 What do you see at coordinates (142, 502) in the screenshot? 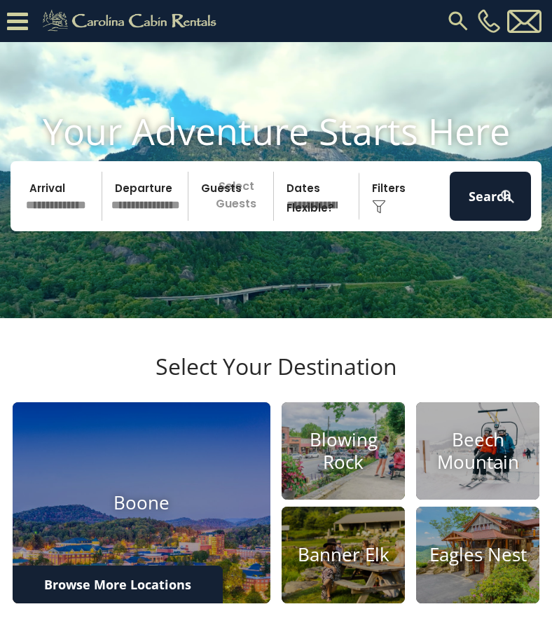
I see `h4: Boone` at bounding box center [142, 502].